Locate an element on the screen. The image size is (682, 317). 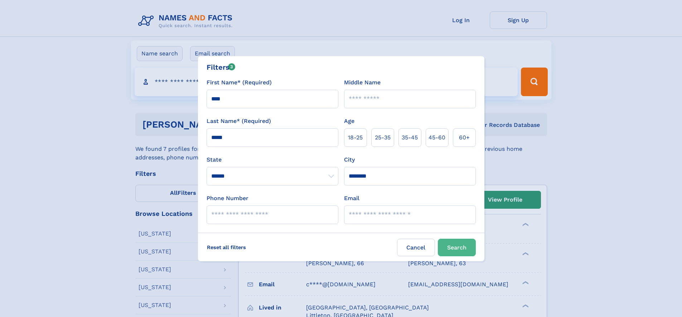
label: Middle Name is located at coordinates (362, 83).